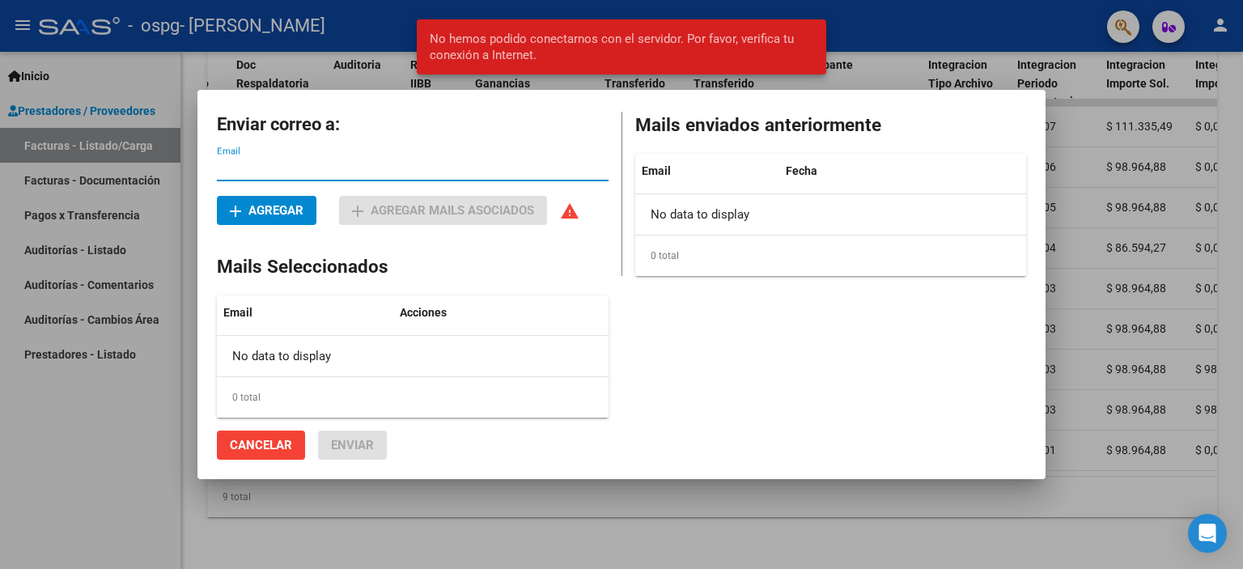 The height and width of the screenshot is (569, 1243). What do you see at coordinates (570, 211) in the screenshot?
I see `mat-icon: warning` at bounding box center [570, 211].